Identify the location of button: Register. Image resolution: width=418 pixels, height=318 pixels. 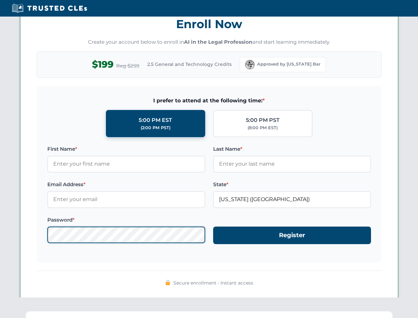
(292, 235).